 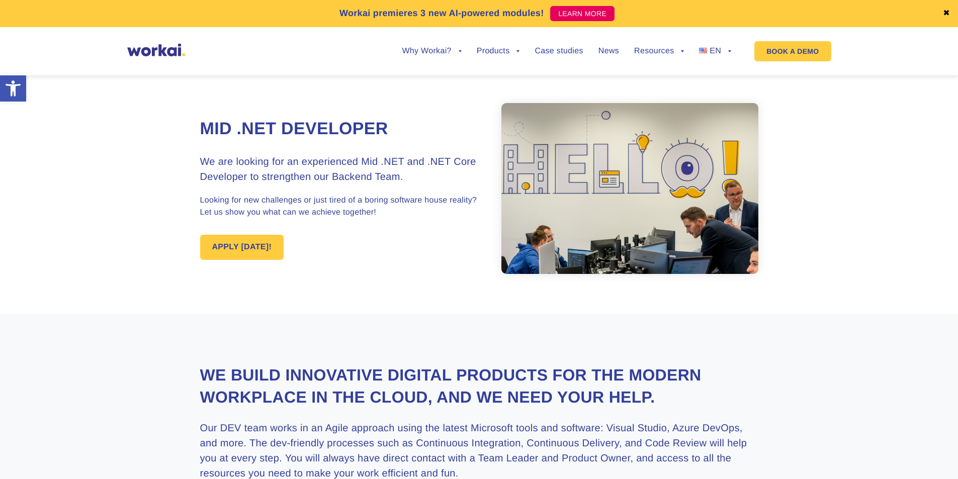 I want to click on p: Workai premieres 3 new AI-powered modules!, so click(x=442, y=13).